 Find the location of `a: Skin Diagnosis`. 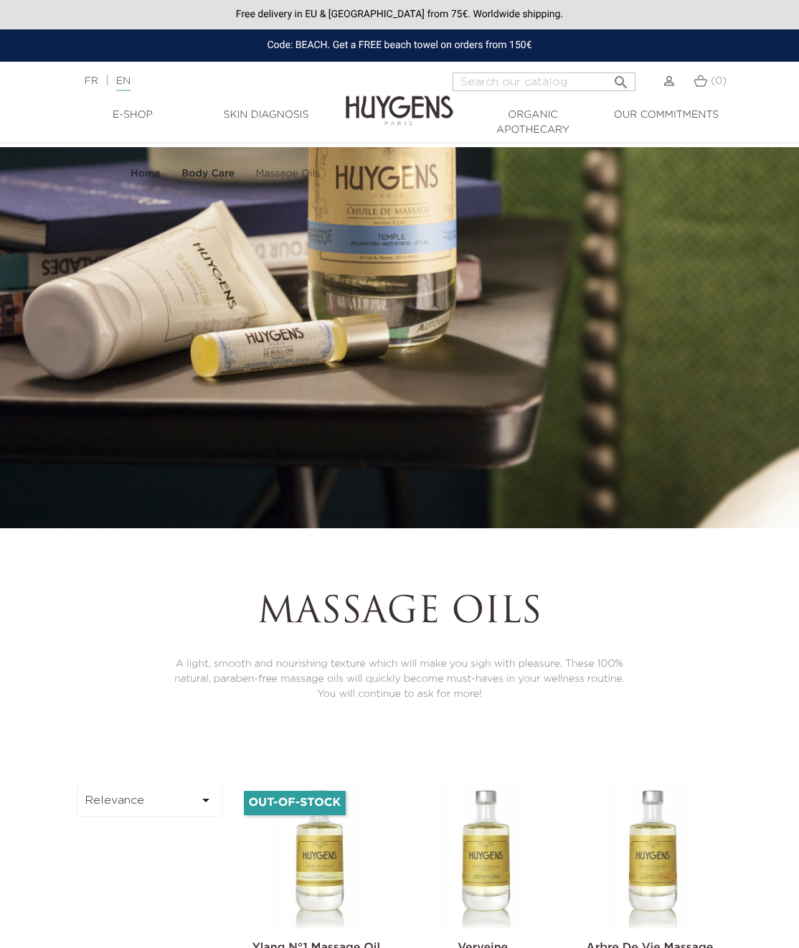

a: Skin Diagnosis is located at coordinates (266, 115).